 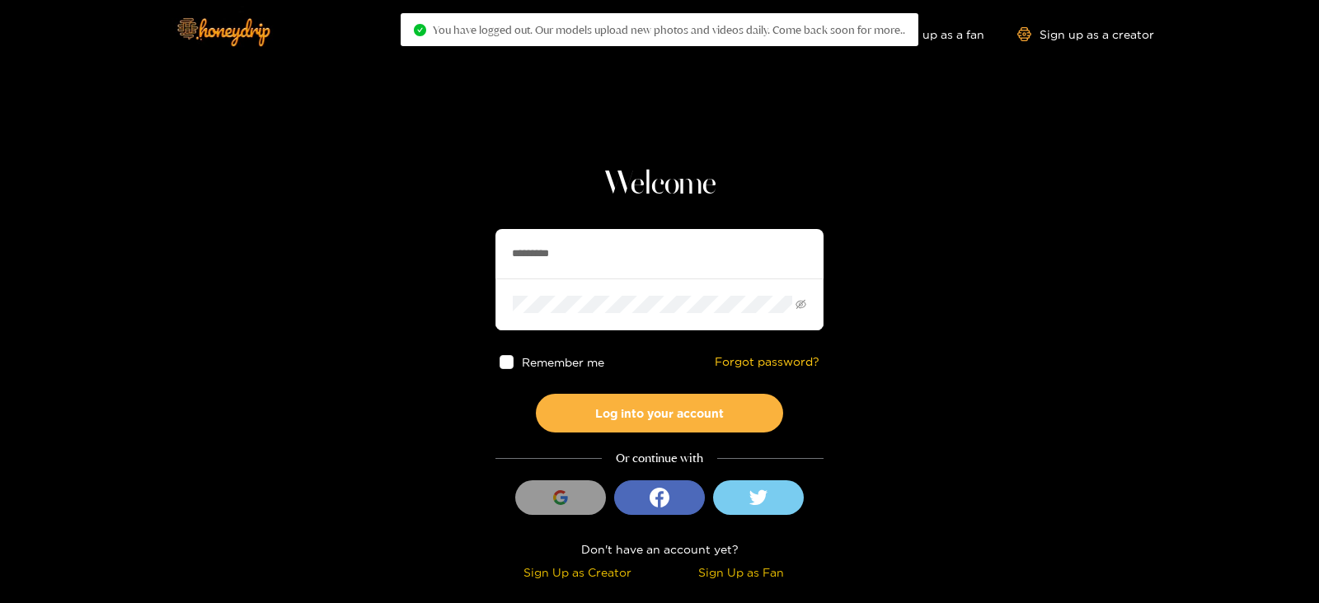 What do you see at coordinates (1086, 34) in the screenshot?
I see `a: Sign up as a creator` at bounding box center [1086, 34].